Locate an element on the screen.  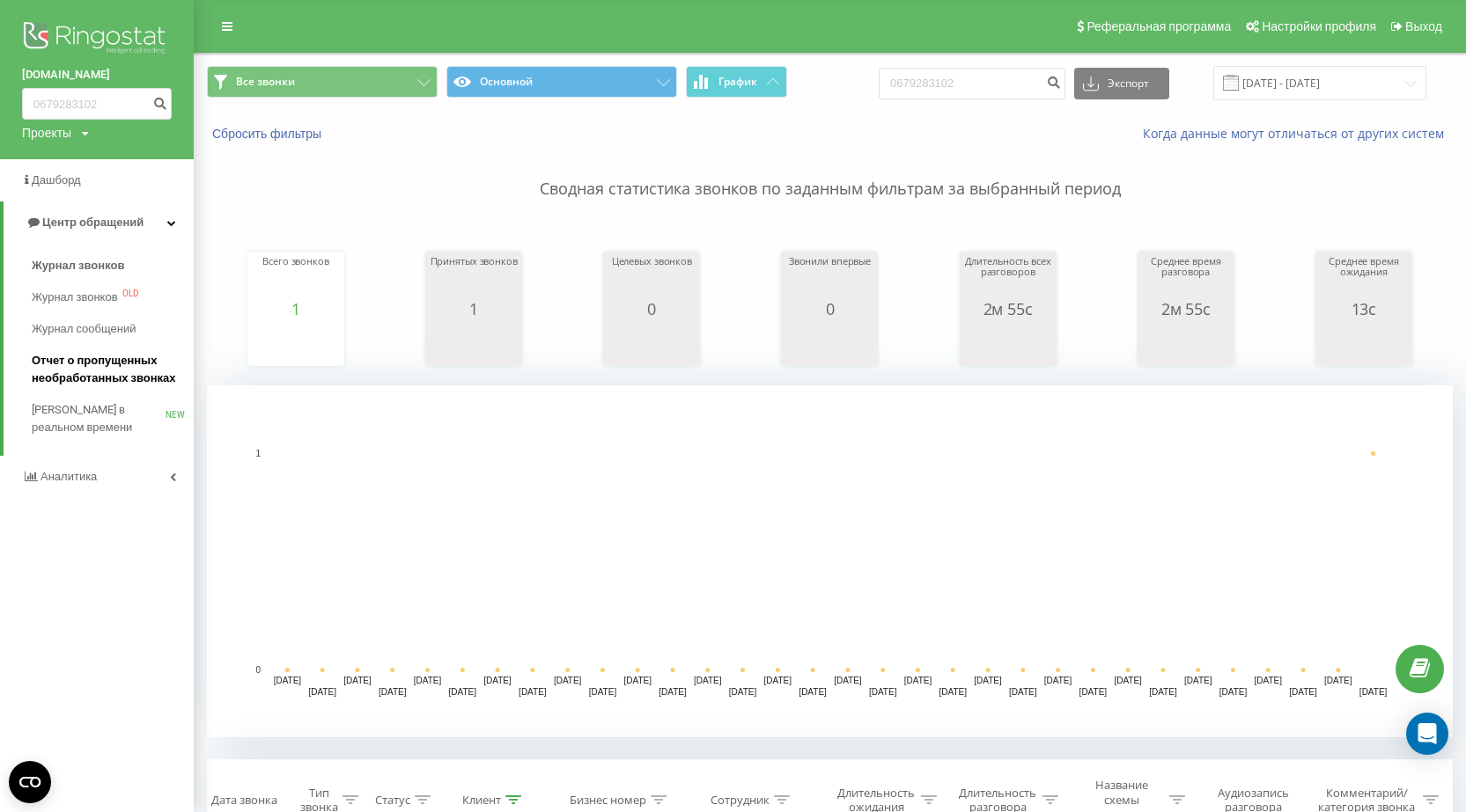
button: Все звонки is located at coordinates (322, 82).